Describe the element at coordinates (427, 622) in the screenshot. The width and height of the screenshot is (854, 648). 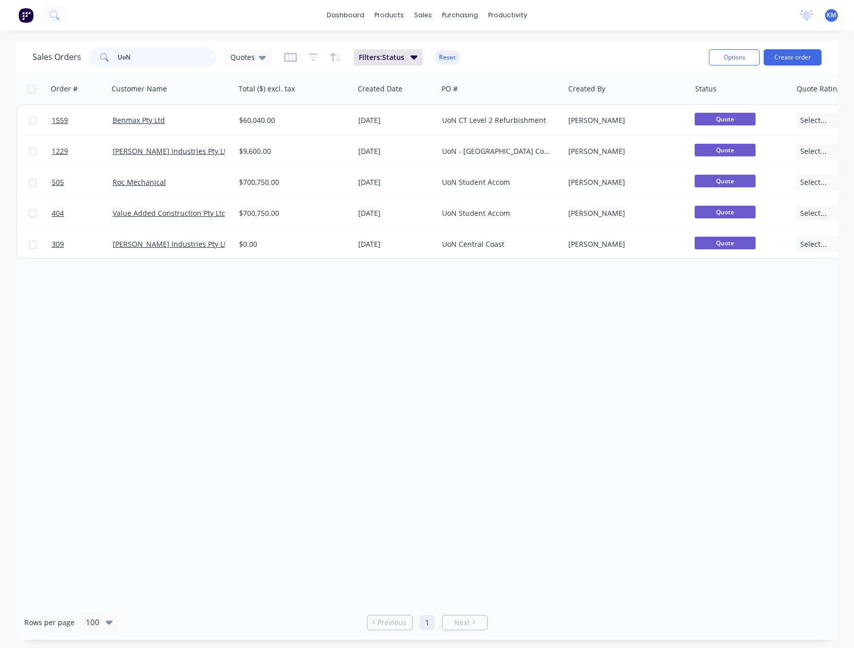
I see `ul: Pagination` at that location.